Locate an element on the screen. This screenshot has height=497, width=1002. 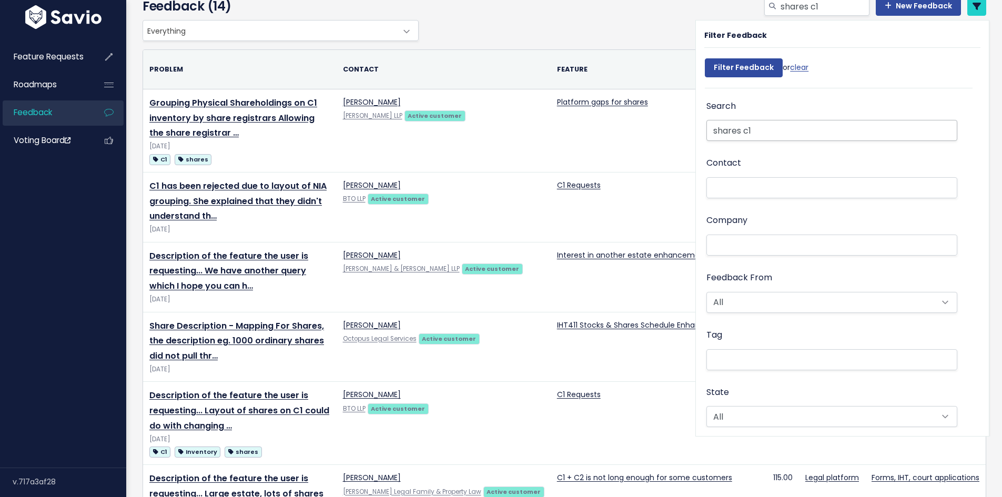
a: C1 has been rejected due to layout of NIA grouping. She explained that they didn't understand th… is located at coordinates (238, 201).